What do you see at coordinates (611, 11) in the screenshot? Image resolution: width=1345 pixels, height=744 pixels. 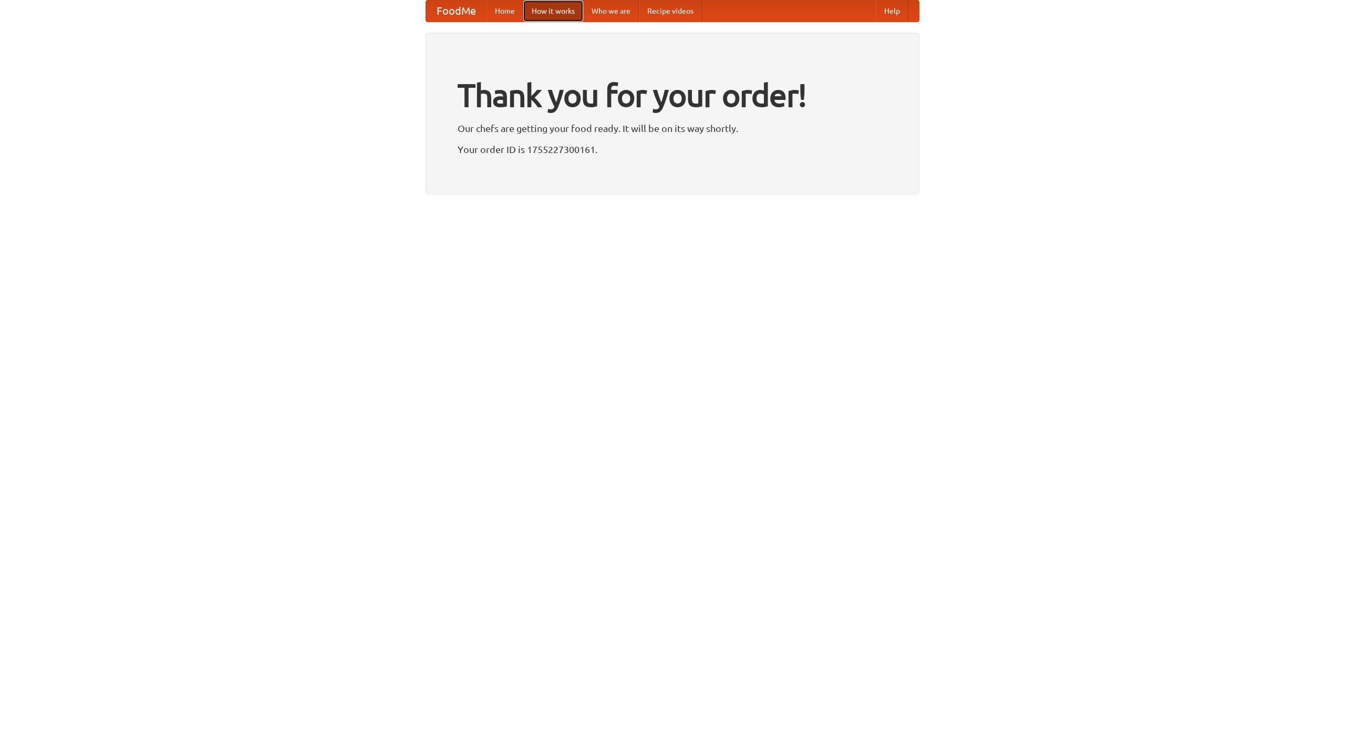 I see `a: Who we are` at bounding box center [611, 11].